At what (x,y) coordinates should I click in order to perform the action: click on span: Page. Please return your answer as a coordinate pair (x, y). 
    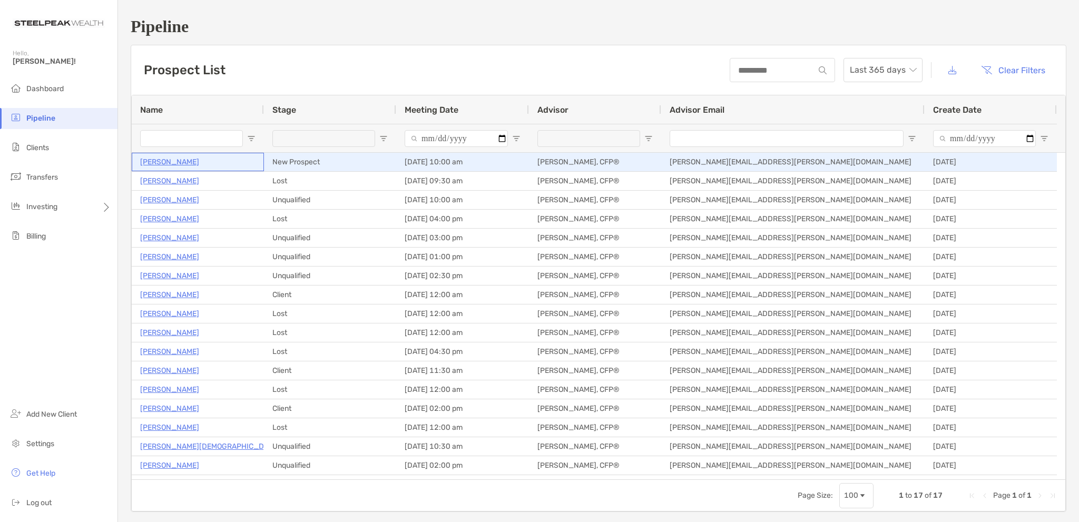
    Looking at the image, I should click on (1002, 495).